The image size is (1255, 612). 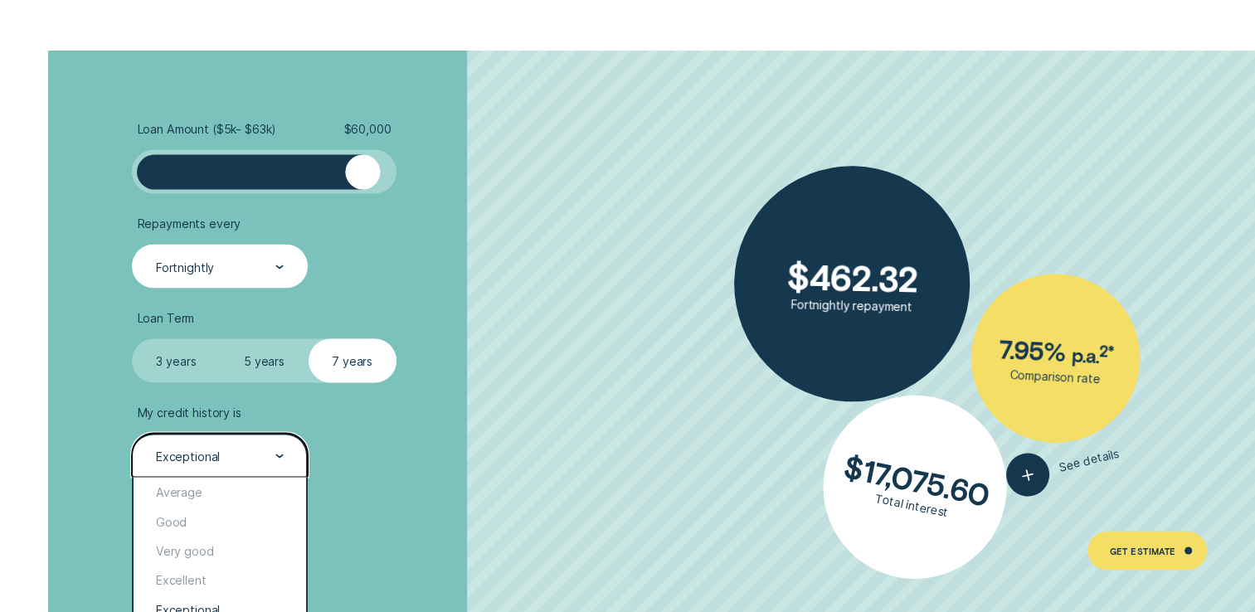 I want to click on div: Fortnightly, so click(x=185, y=267).